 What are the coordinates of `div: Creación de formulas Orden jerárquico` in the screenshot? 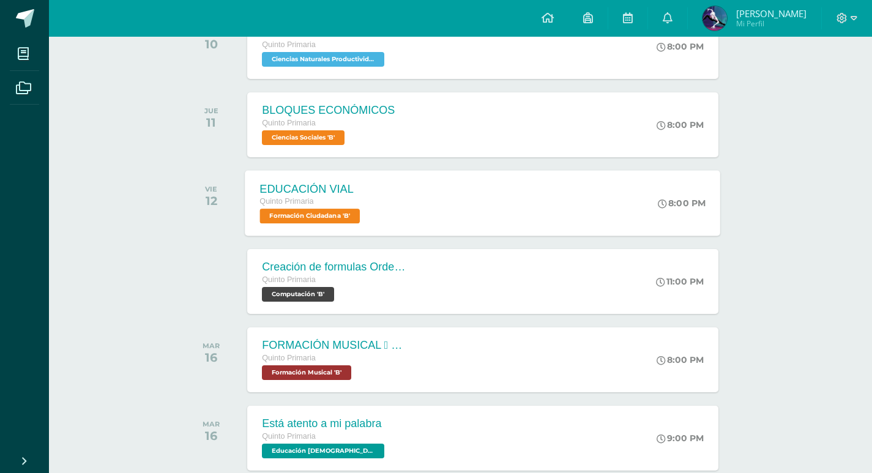 It's located at (336, 267).